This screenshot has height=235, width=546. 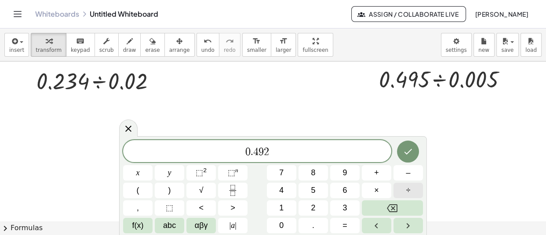 What do you see at coordinates (48, 50) in the screenshot?
I see `span: transform` at bounding box center [48, 50].